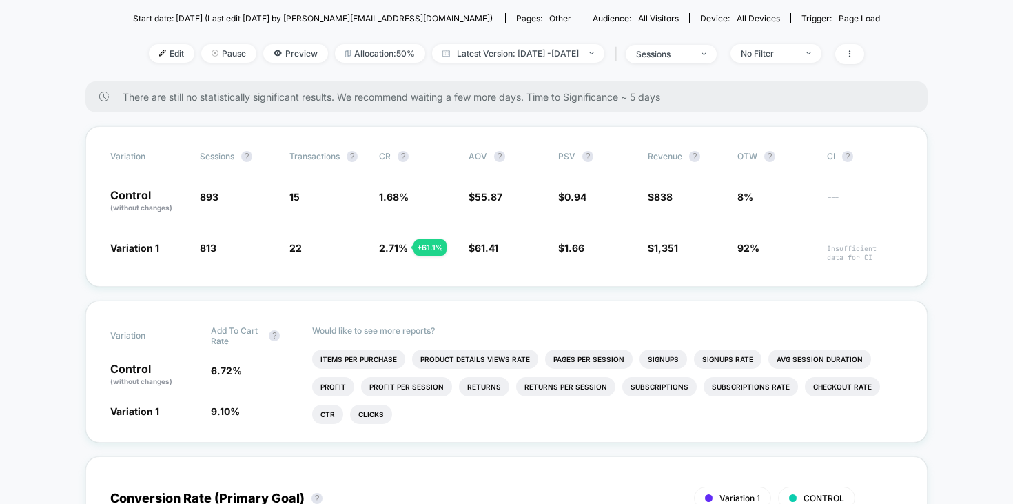 This screenshot has width=1013, height=504. What do you see at coordinates (348, 53) in the screenshot?
I see `img: rebalance` at bounding box center [348, 53].